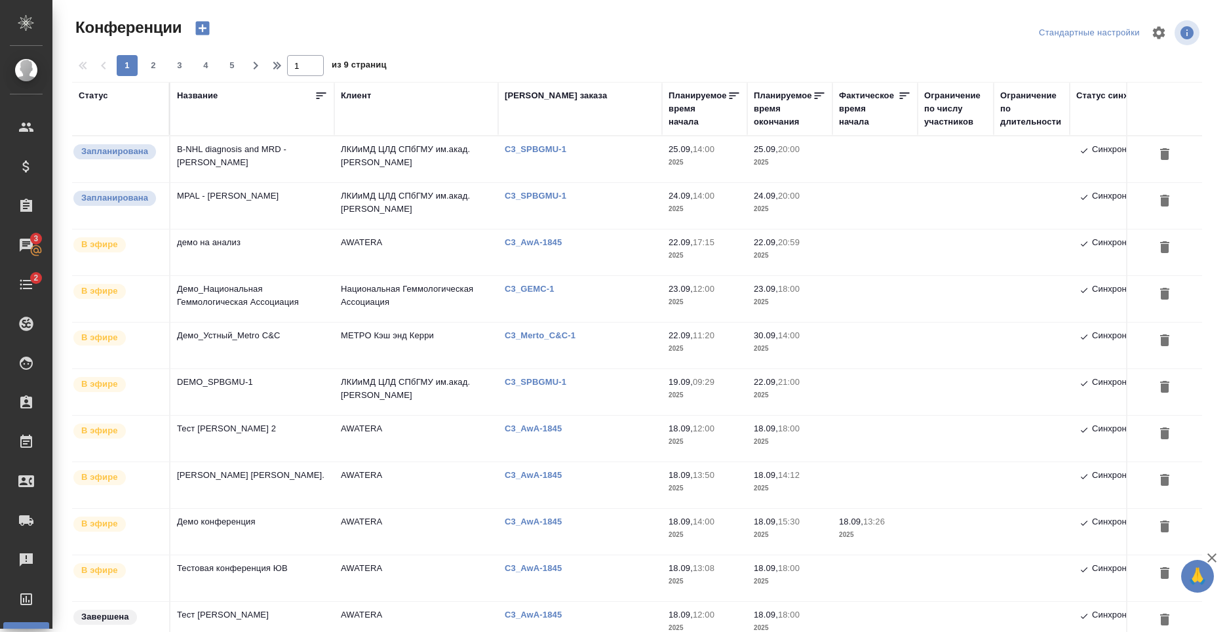 The height and width of the screenshot is (632, 1227). Describe the element at coordinates (534, 288) in the screenshot. I see `p: C3_GEMC-1` at that location.